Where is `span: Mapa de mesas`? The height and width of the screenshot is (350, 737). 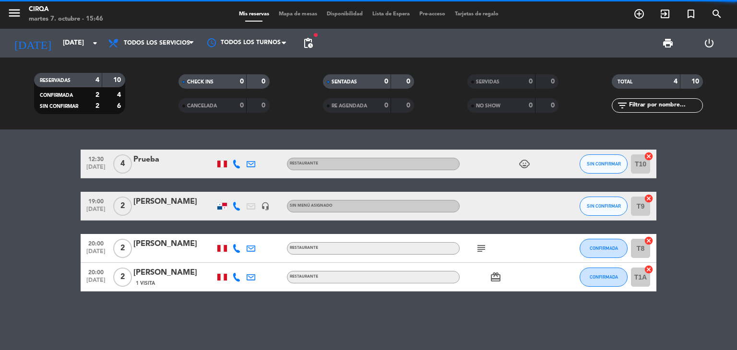
span: Mapa de mesas is located at coordinates (298, 14).